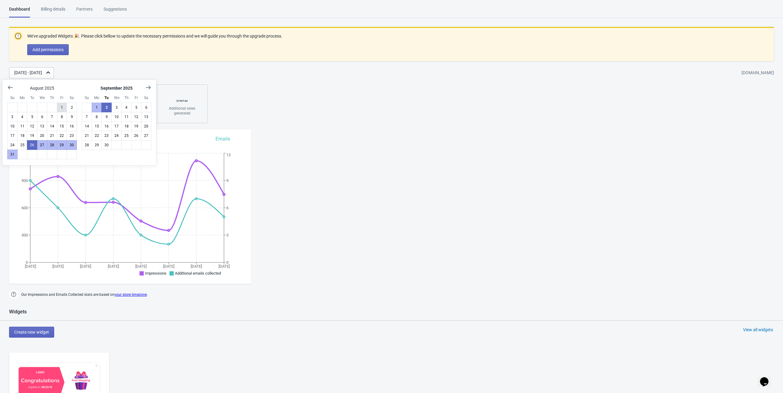 This screenshot has height=393, width=783. Describe the element at coordinates (12, 154) in the screenshot. I see `button: August 31 2025` at that location.